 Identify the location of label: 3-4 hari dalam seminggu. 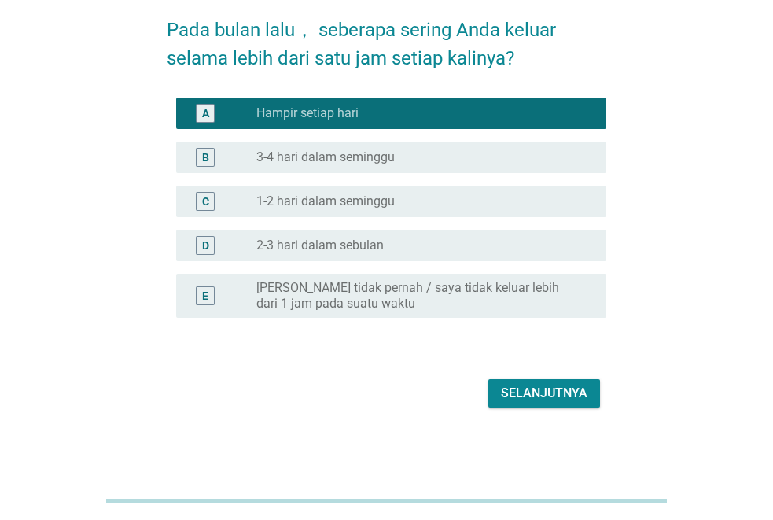
(326, 157).